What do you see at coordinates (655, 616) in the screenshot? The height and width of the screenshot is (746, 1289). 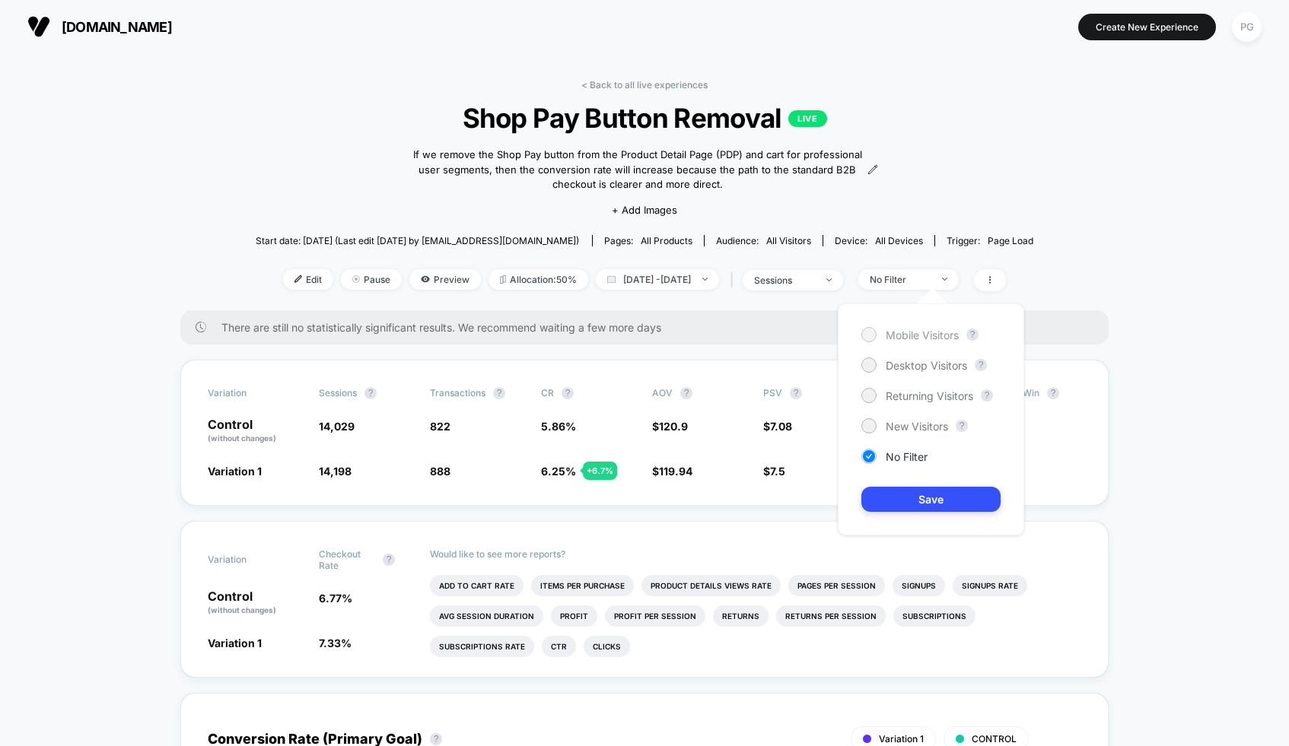 I see `li: Profit Per Session` at bounding box center [655, 616].